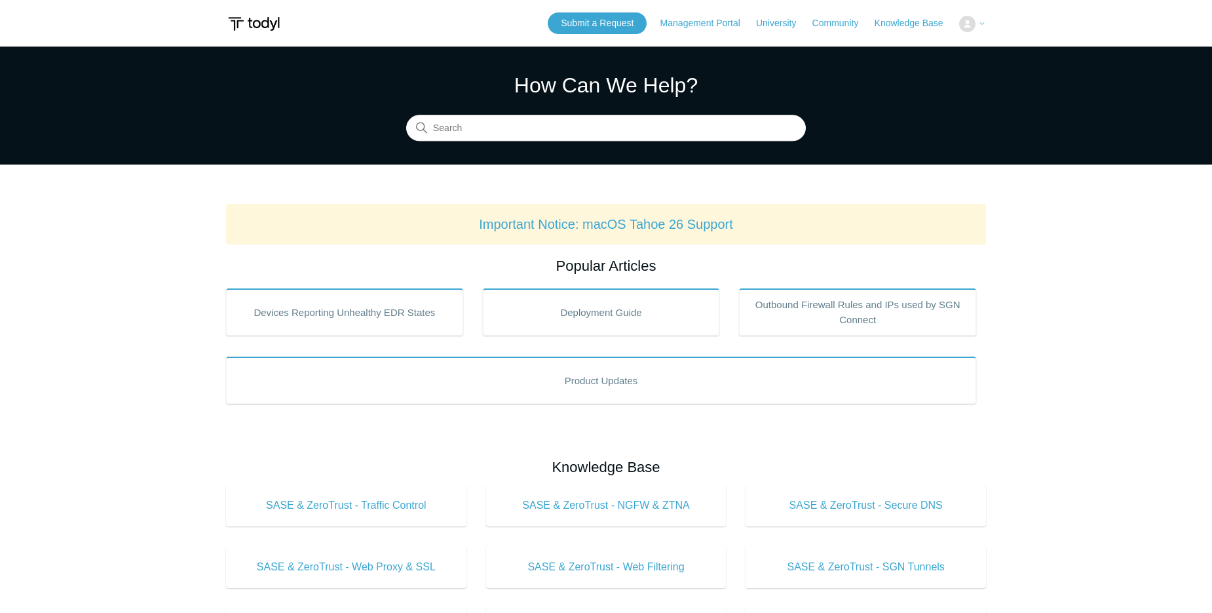 This screenshot has height=613, width=1212. I want to click on a: SASE & ZeroTrust - Web Filtering, so click(606, 567).